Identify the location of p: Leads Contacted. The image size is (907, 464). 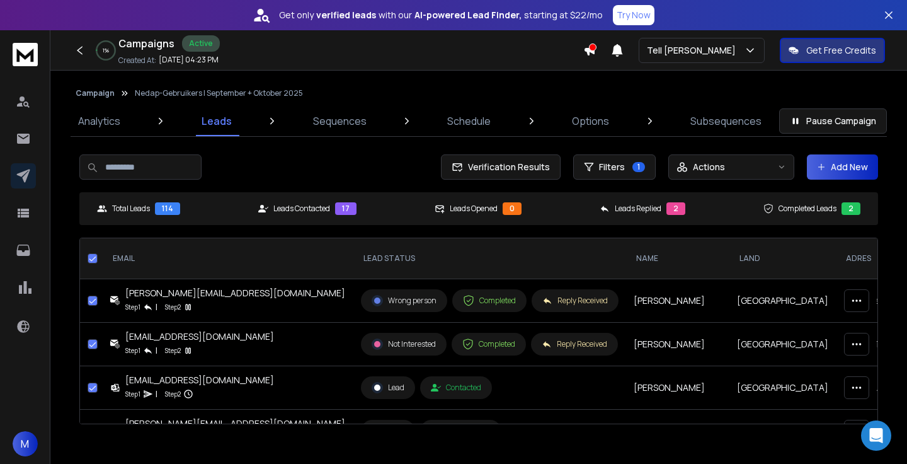
(302, 209).